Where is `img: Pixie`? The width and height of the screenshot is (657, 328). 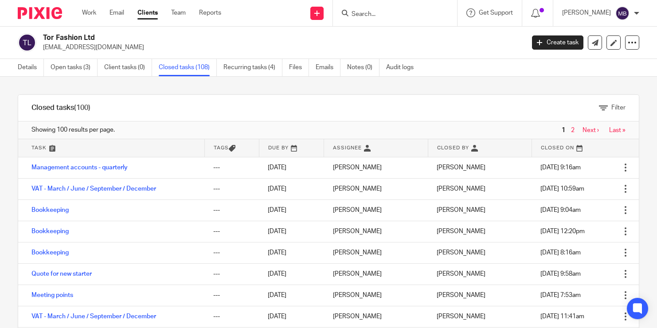 img: Pixie is located at coordinates (40, 13).